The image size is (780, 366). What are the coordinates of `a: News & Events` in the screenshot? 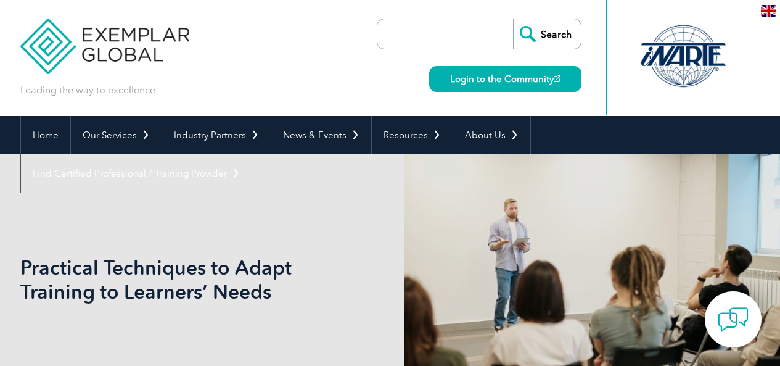 It's located at (321, 135).